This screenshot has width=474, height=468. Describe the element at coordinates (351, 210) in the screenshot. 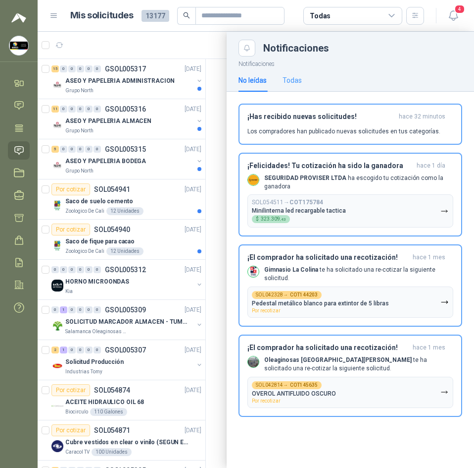

I see `button: SOL054511→COT175784Minilinterna led recargable tactica$323.309,43` at that location.